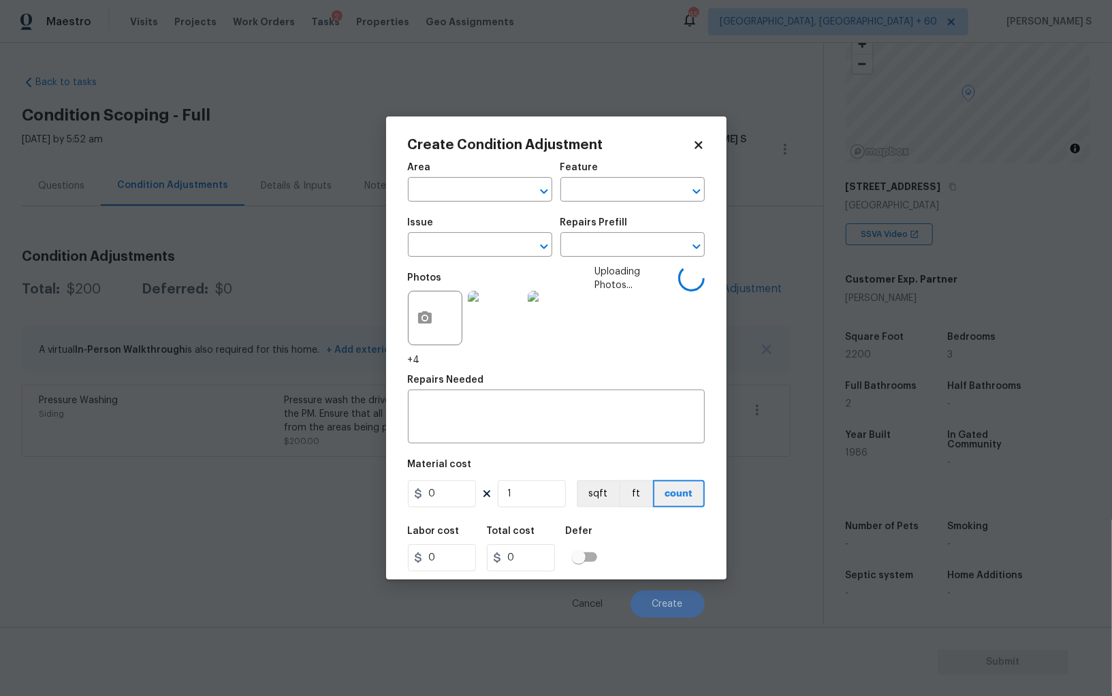 The image size is (1112, 696). Describe the element at coordinates (588, 604) in the screenshot. I see `button: Cancel` at that location.